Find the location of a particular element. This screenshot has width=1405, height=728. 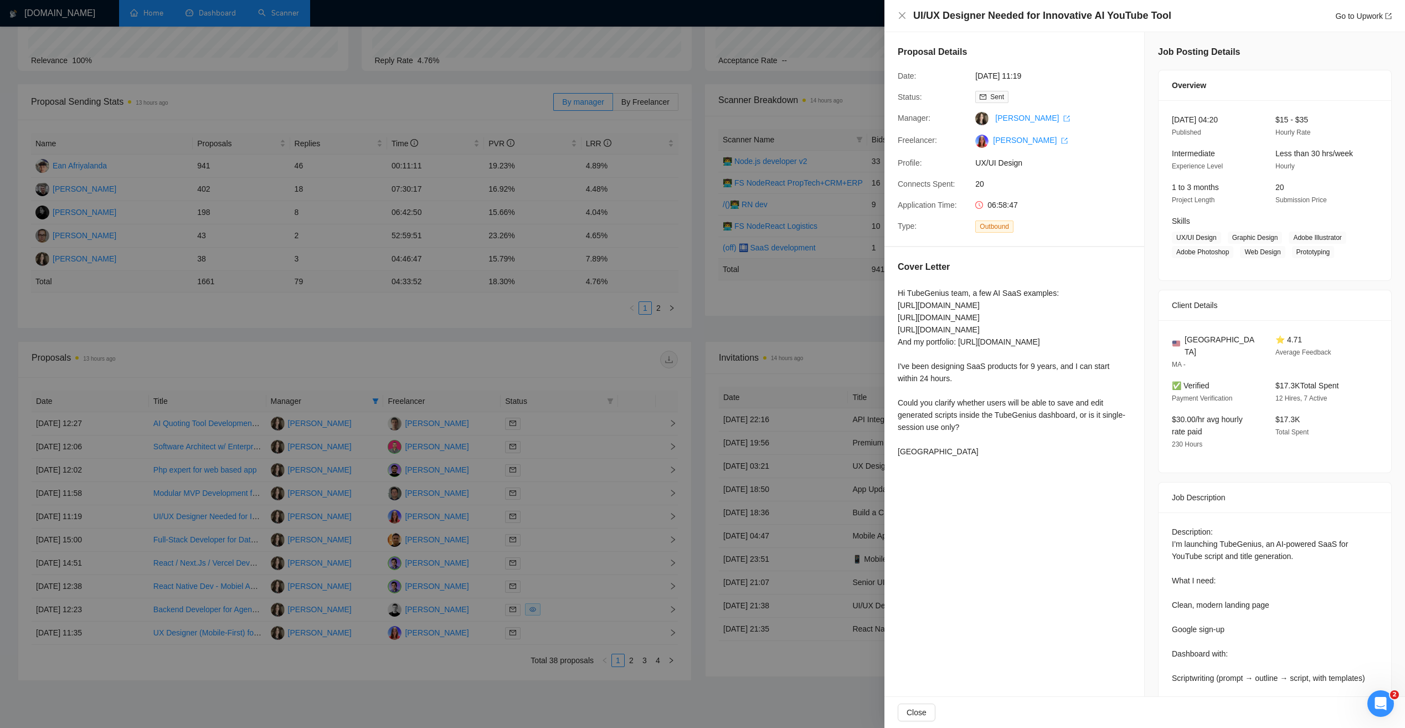

span: close is located at coordinates (902, 16).